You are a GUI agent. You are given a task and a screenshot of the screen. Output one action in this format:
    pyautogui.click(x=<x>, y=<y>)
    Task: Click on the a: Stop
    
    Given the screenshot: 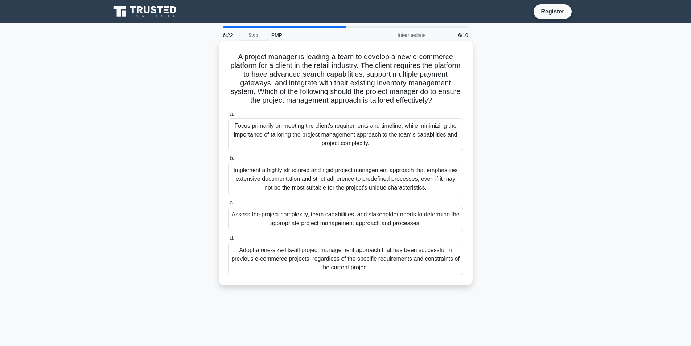 What is the action you would take?
    pyautogui.click(x=253, y=35)
    